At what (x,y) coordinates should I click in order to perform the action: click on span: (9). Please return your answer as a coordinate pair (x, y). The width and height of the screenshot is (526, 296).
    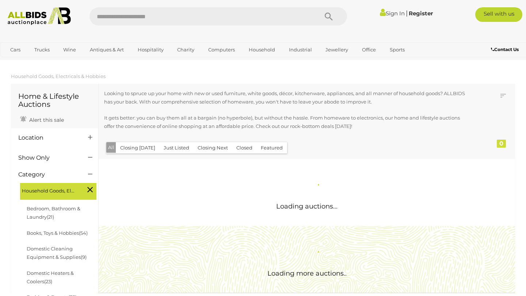
    Looking at the image, I should click on (84, 257).